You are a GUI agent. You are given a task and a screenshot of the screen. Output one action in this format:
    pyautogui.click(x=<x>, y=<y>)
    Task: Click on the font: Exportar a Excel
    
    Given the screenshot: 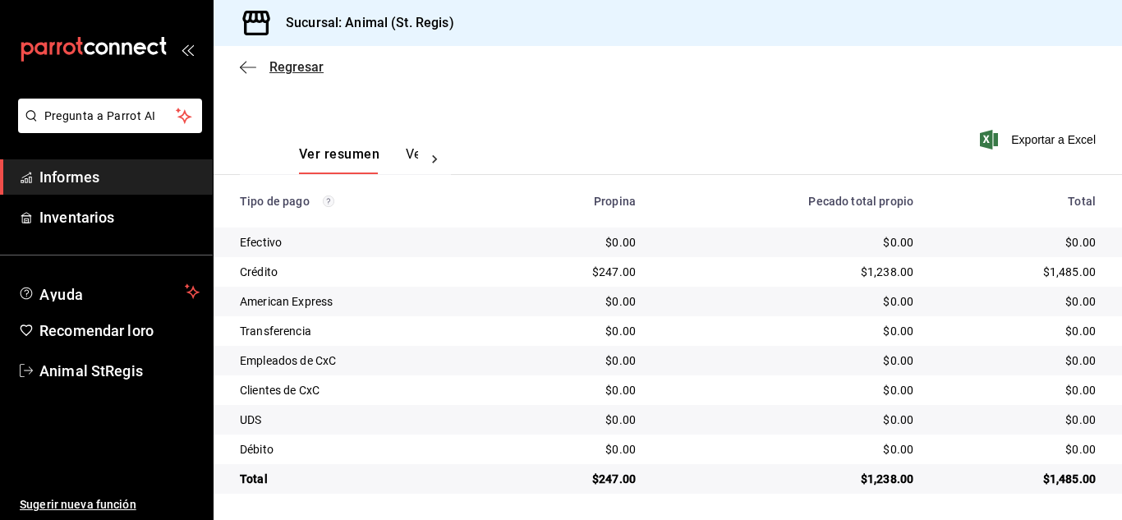 What is the action you would take?
    pyautogui.click(x=1053, y=140)
    